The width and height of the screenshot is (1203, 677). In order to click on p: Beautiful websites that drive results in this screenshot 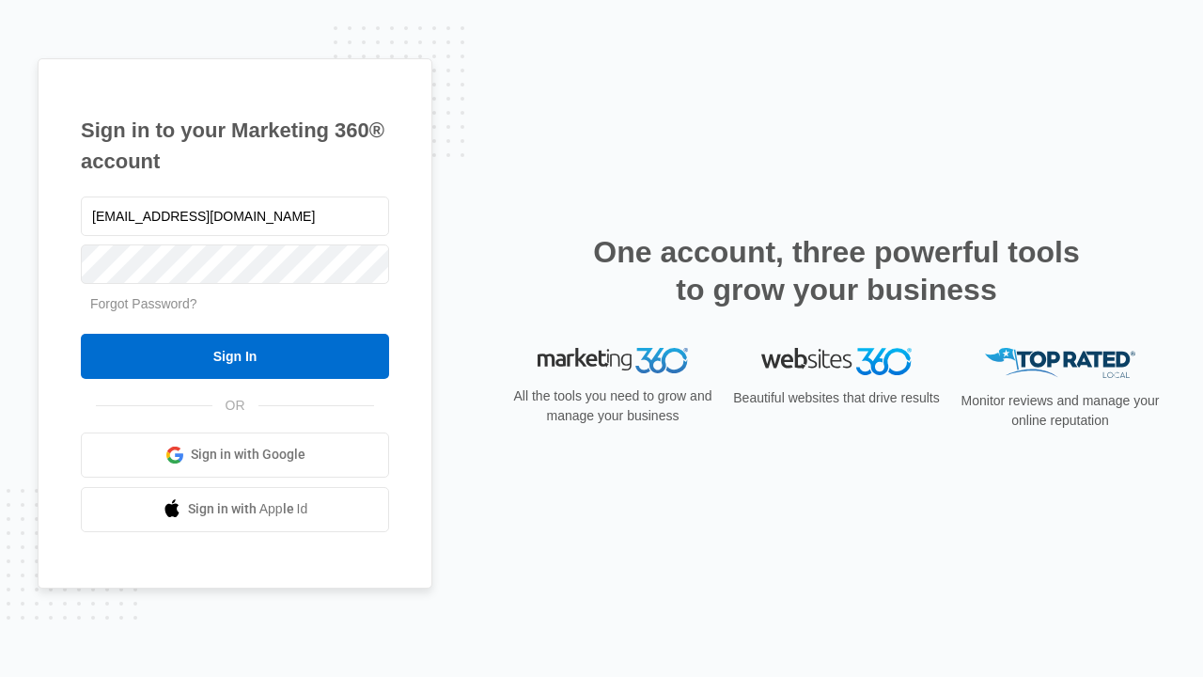, I will do `click(836, 398)`.